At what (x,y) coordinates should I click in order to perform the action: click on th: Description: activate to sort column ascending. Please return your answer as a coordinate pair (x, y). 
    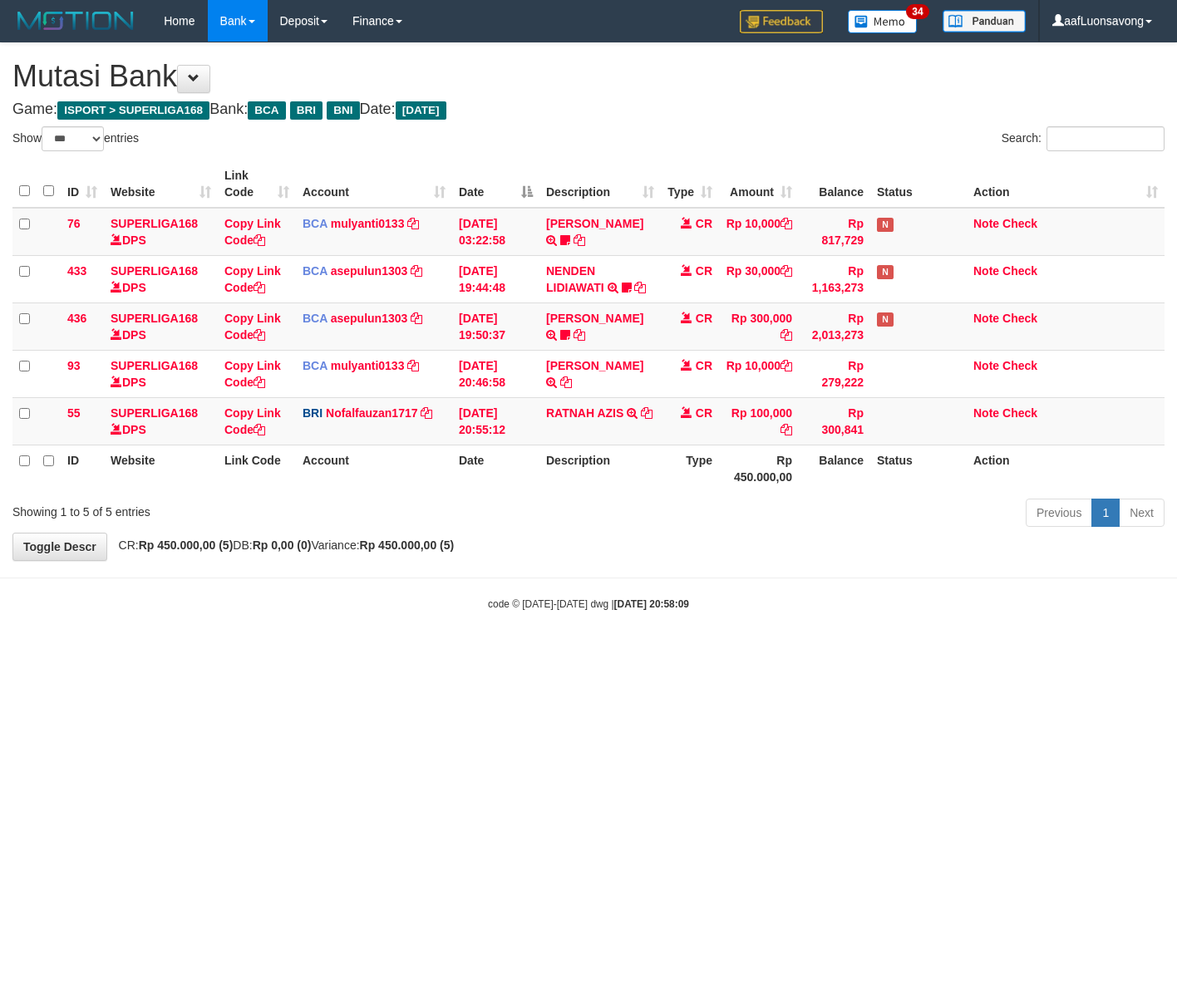
    Looking at the image, I should click on (600, 184).